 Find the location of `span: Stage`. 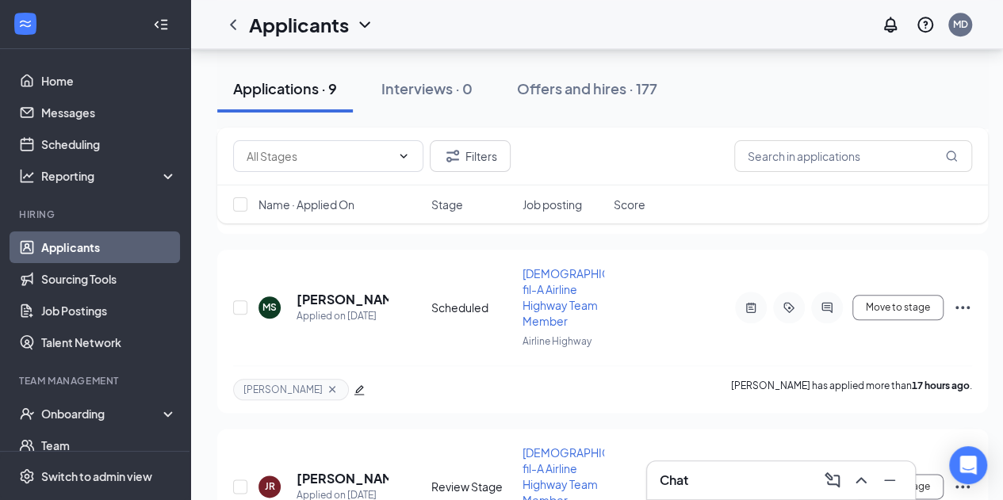

span: Stage is located at coordinates (447, 205).